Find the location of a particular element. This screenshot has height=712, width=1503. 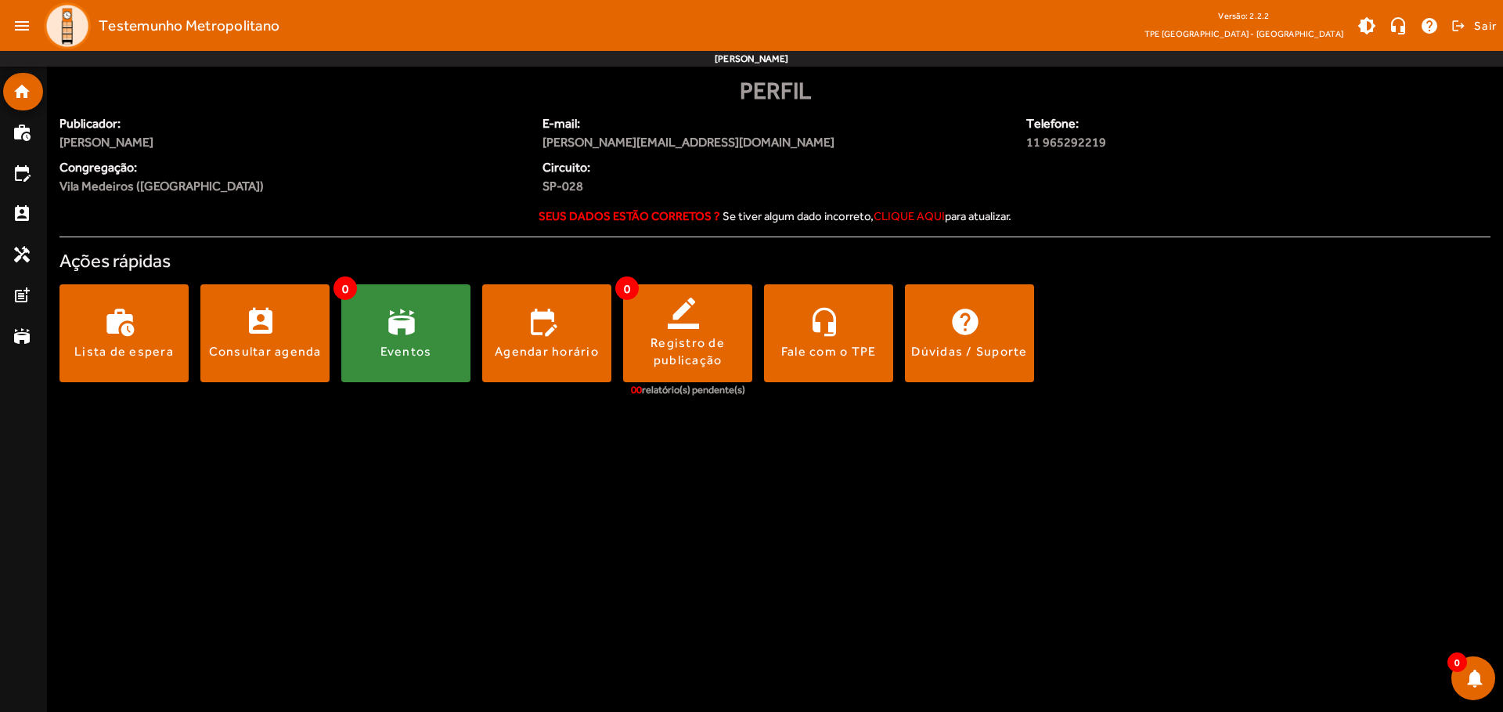

button: Dúvidas / Suporte is located at coordinates (969, 333).